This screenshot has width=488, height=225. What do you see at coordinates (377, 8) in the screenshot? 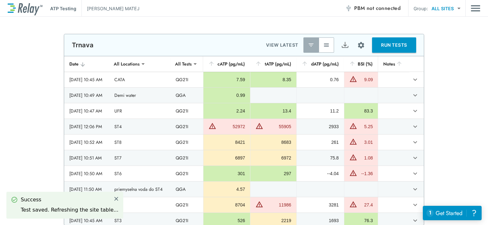
I see `span: PBM` at bounding box center [377, 8].